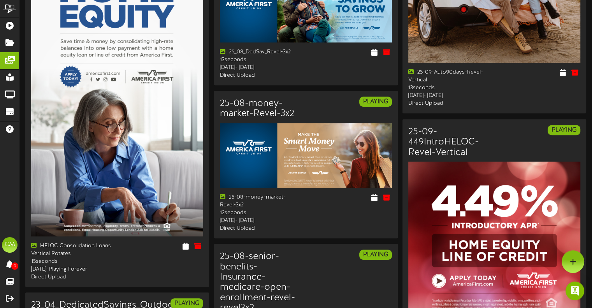 The width and height of the screenshot is (592, 308). Describe the element at coordinates (10, 245) in the screenshot. I see `div: CM` at that location.